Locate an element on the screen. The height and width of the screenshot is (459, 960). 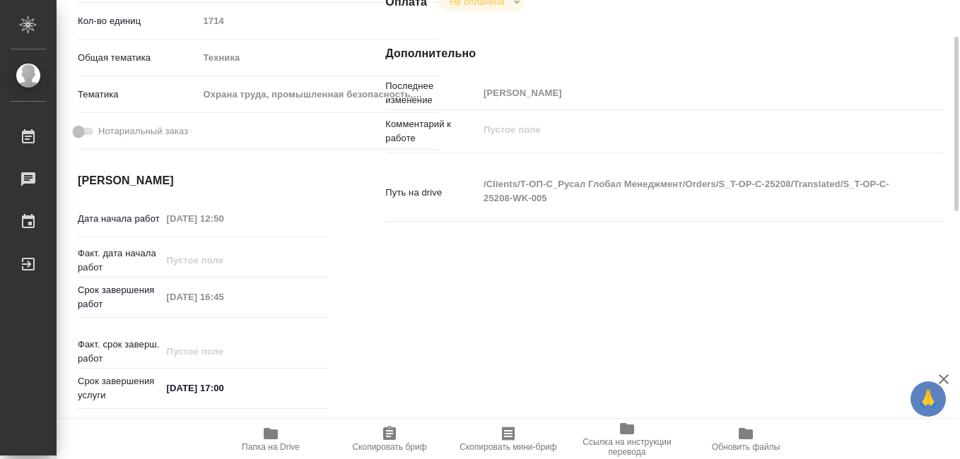
p: Срок завершения работ is located at coordinates (119, 298).